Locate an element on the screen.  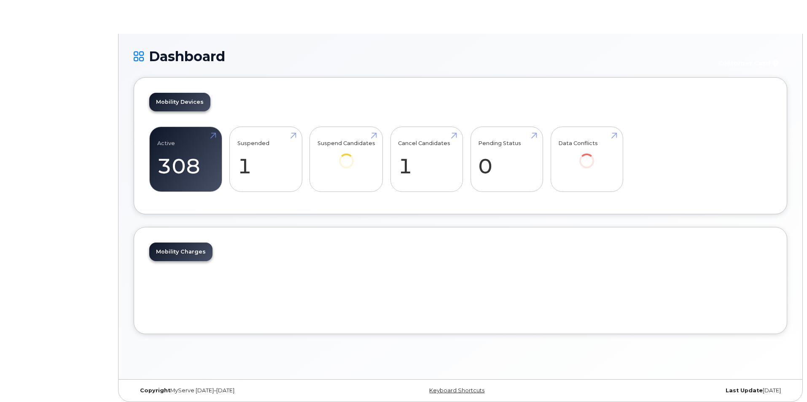
button: Customer Card is located at coordinates (749, 63).